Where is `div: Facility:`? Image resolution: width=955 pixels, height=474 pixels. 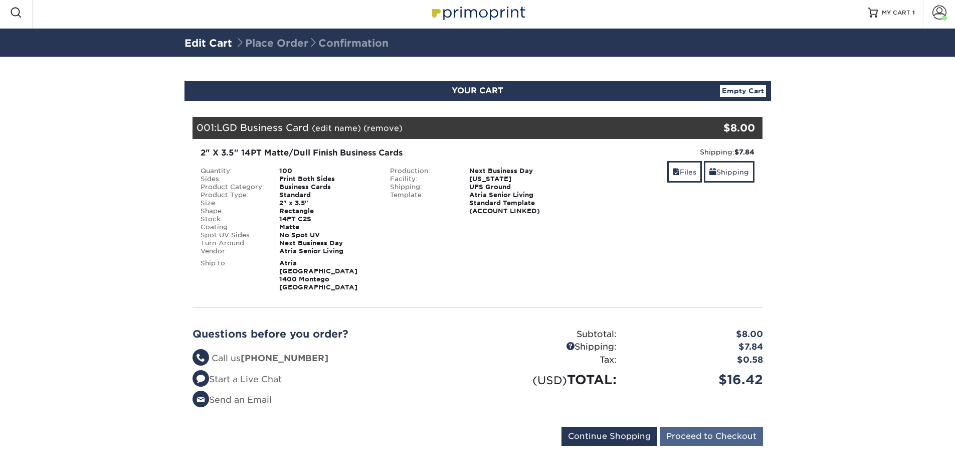 div: Facility: is located at coordinates (422, 179).